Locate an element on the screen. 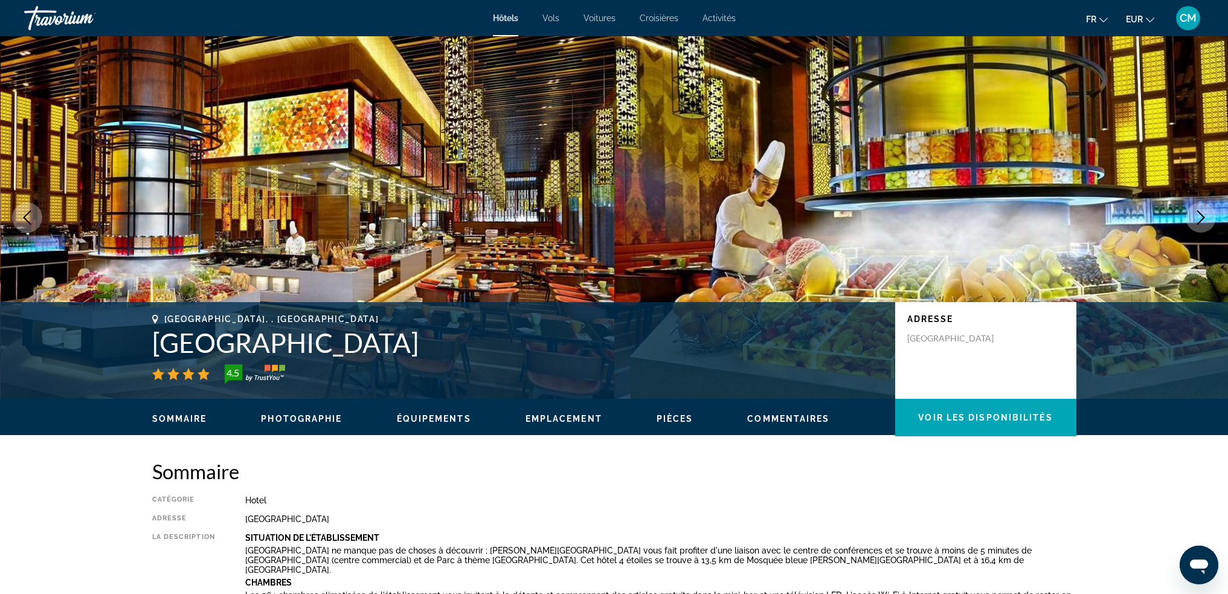  button: User Menu is located at coordinates (1188, 18).